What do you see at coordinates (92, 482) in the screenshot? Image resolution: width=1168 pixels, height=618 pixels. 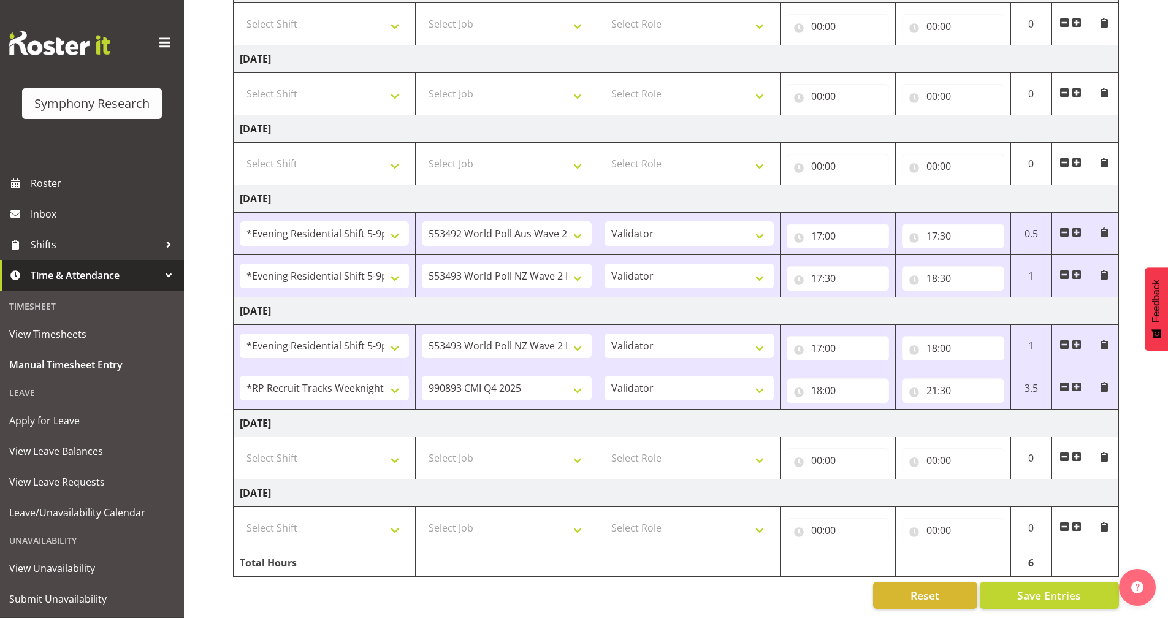 I see `a: View Leave Requests` at bounding box center [92, 482].